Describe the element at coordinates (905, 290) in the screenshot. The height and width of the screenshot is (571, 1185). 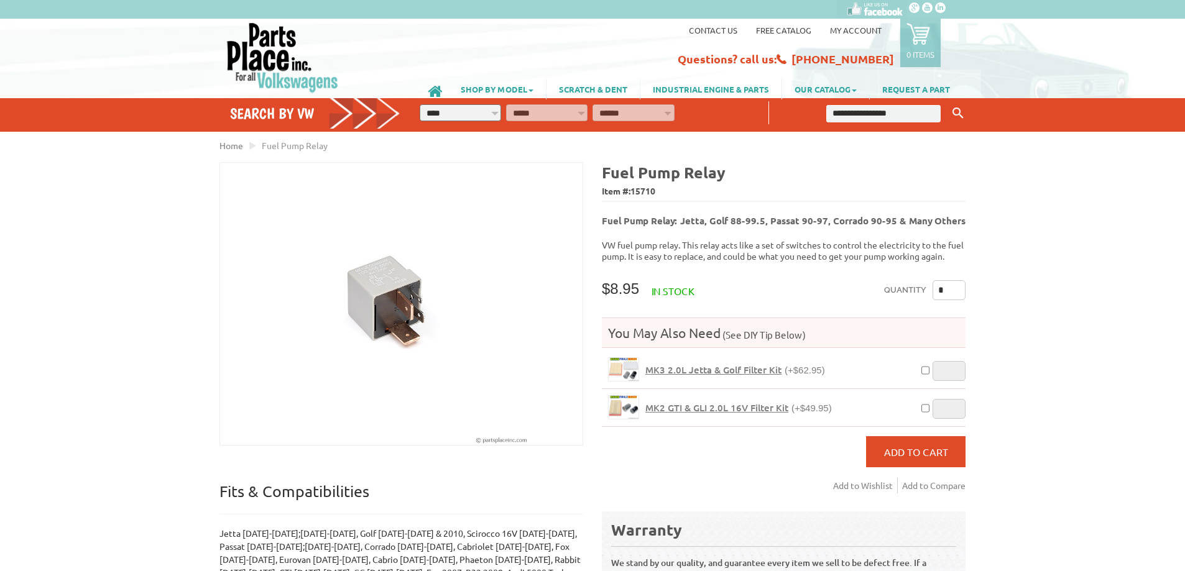
I see `label: Quantity` at that location.